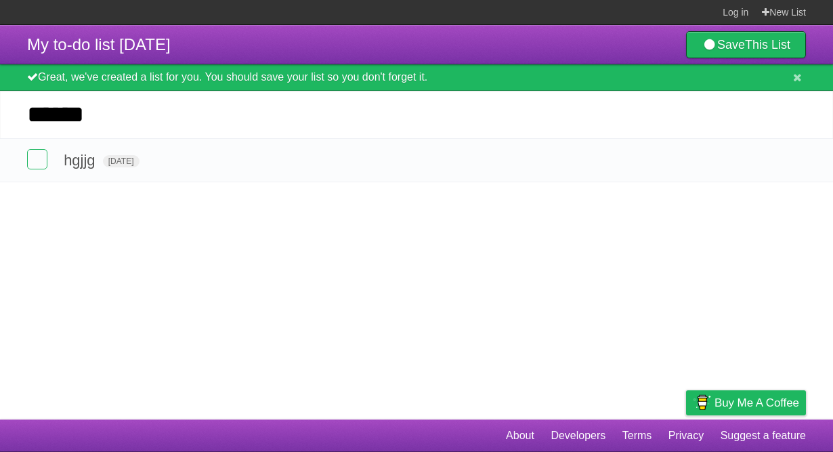 The height and width of the screenshot is (452, 833). Describe the element at coordinates (637, 435) in the screenshot. I see `a: Terms` at that location.